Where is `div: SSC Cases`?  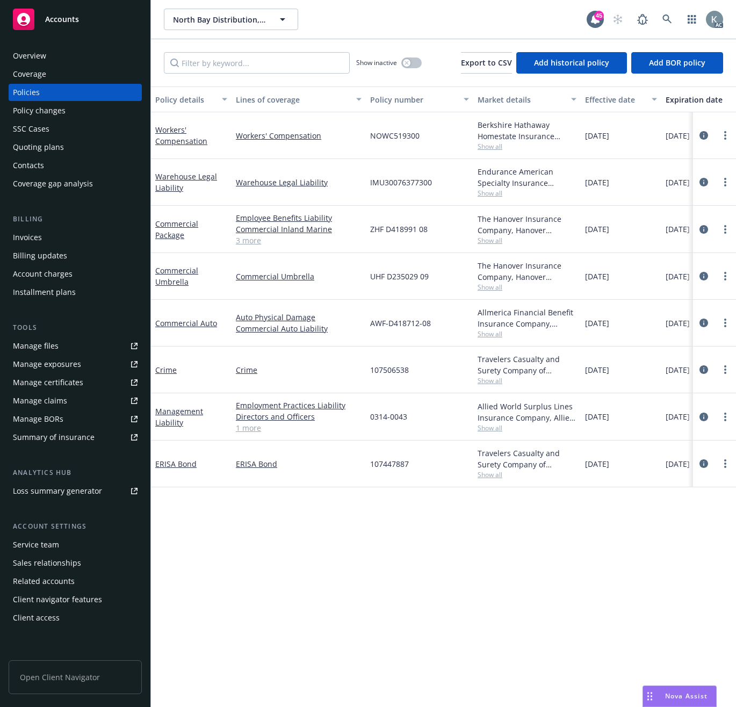
div: SSC Cases is located at coordinates (31, 129).